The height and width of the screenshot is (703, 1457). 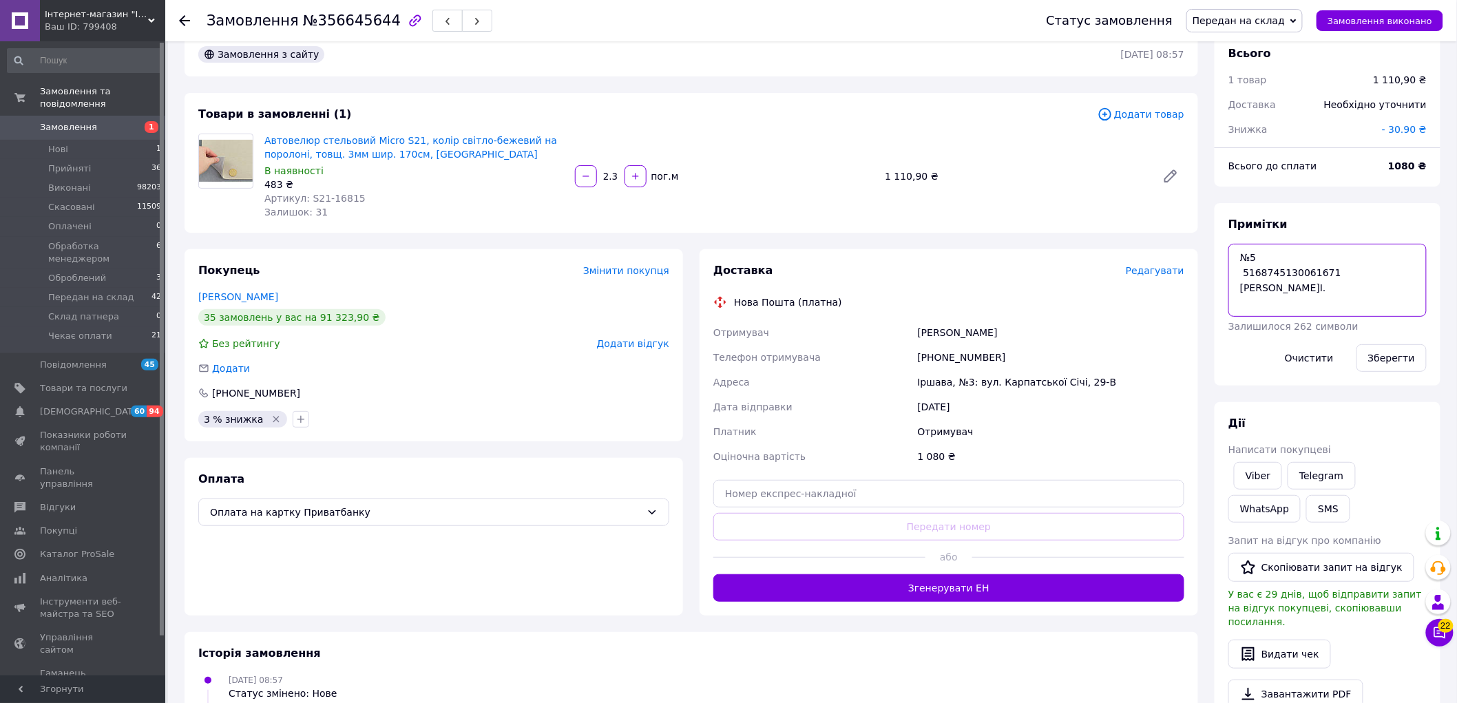 I want to click on b: 1080 ₴, so click(x=1407, y=166).